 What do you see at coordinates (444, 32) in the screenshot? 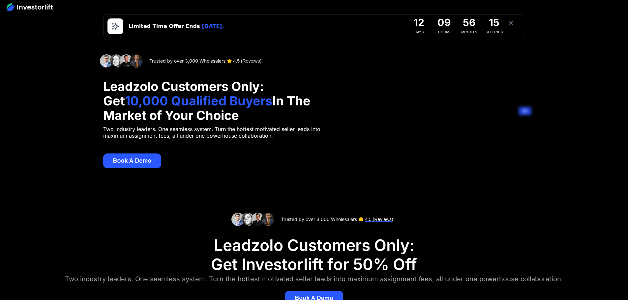
I see `div: Hours` at bounding box center [444, 32].